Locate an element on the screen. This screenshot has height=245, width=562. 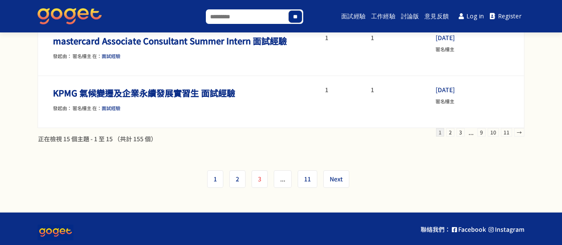
div: 正在檢視 15 個主題 - 1 至 15 （共計 155 個） is located at coordinates (97, 139).